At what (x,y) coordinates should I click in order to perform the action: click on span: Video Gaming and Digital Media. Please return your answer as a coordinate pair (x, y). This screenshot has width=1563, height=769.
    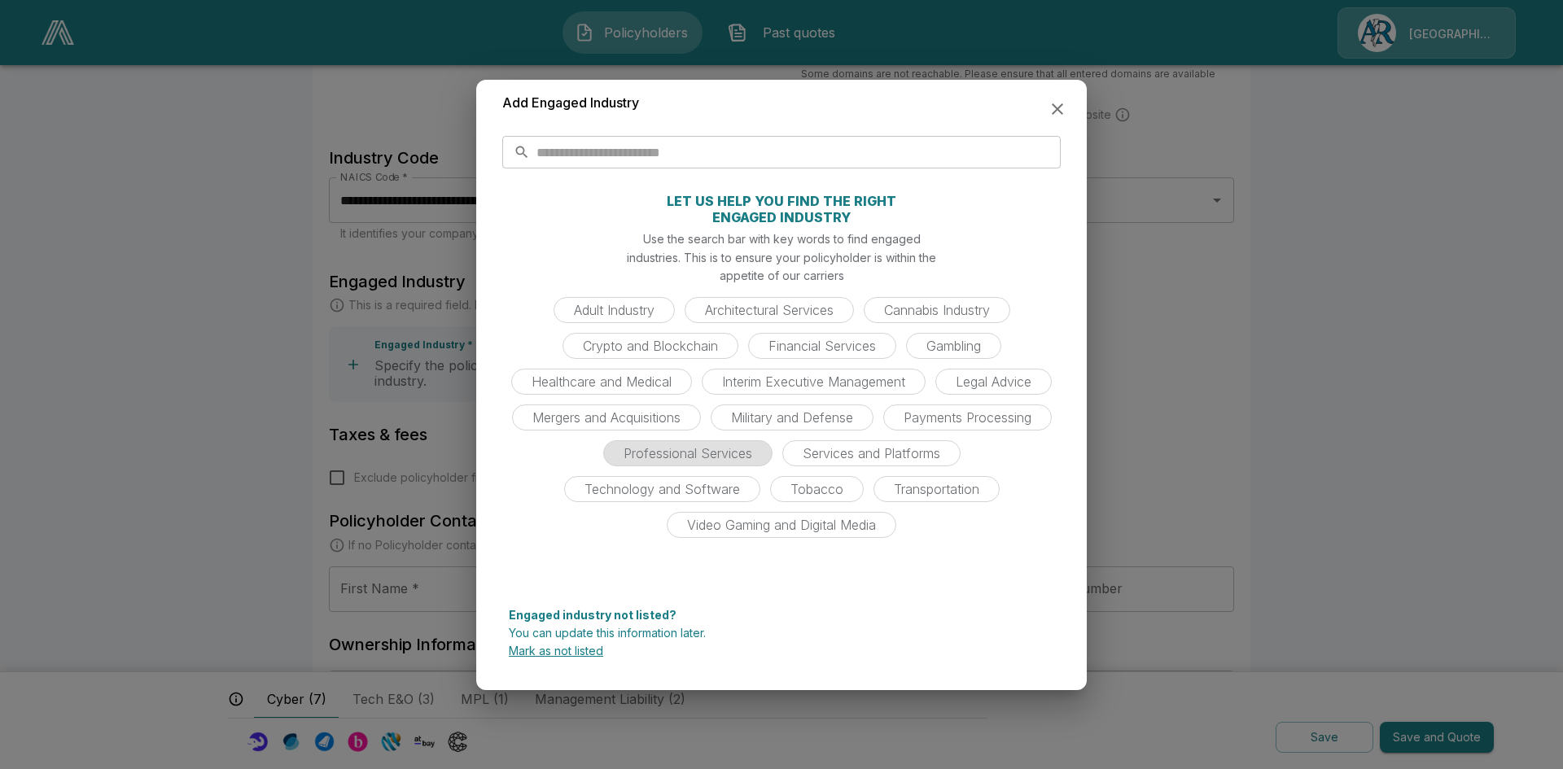
    Looking at the image, I should click on (782, 525).